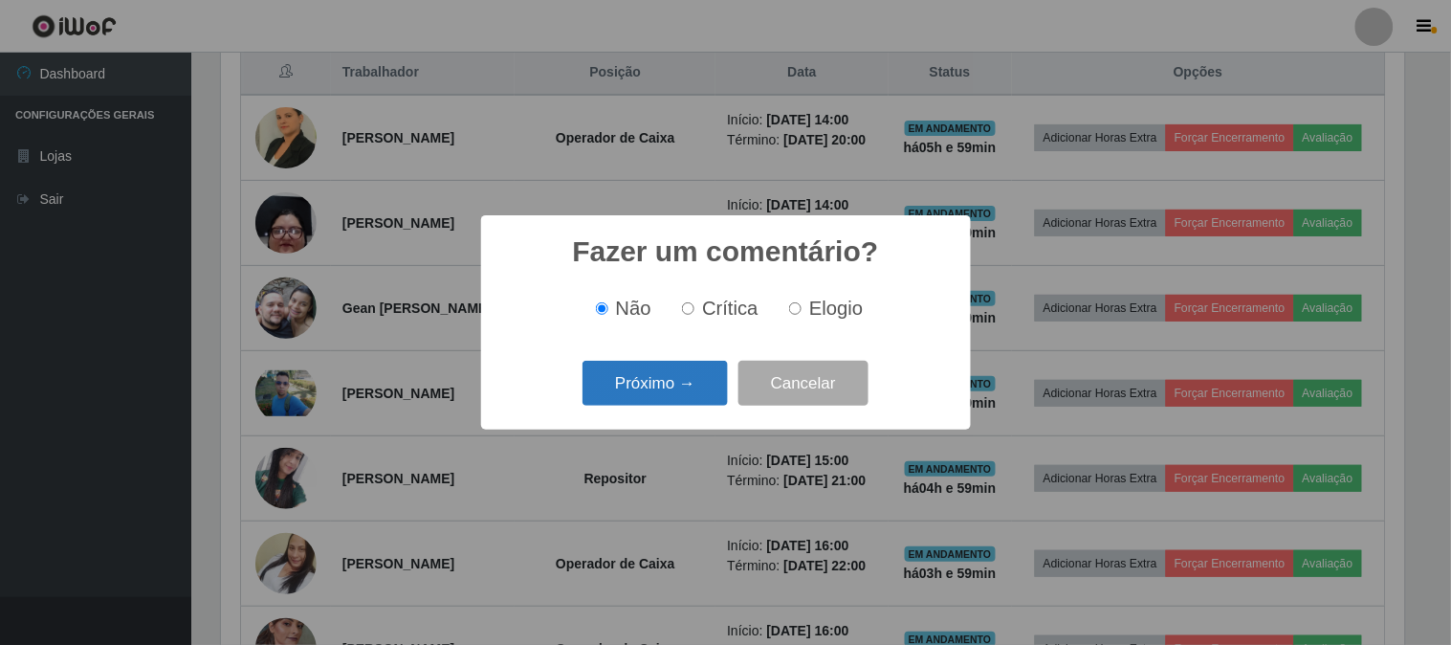  Describe the element at coordinates (725, 252) in the screenshot. I see `h2: Fazer um comentário?` at that location.